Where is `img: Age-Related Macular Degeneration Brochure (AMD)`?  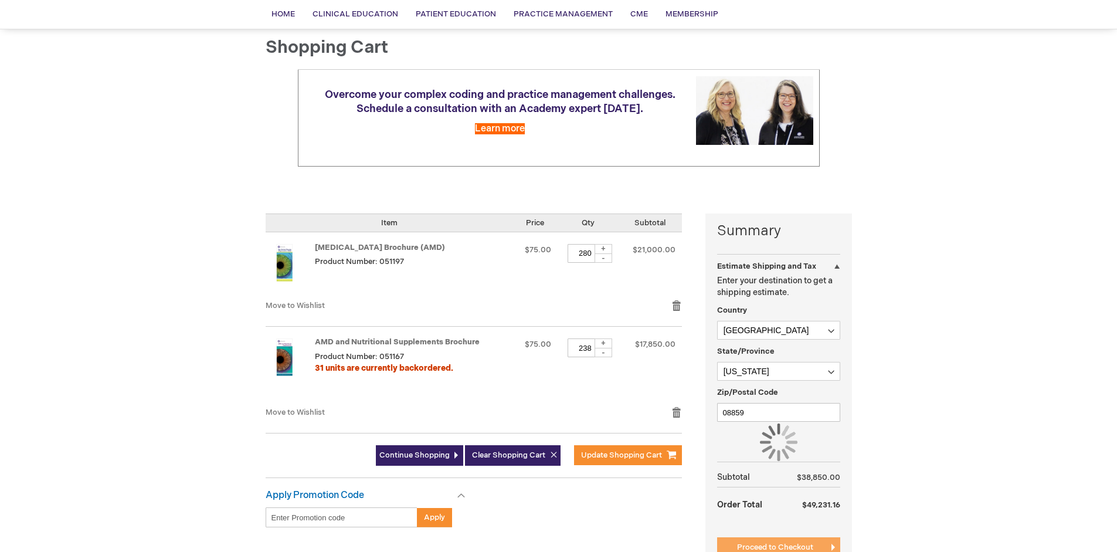 img: Age-Related Macular Degeneration Brochure (AMD) is located at coordinates (284, 263).